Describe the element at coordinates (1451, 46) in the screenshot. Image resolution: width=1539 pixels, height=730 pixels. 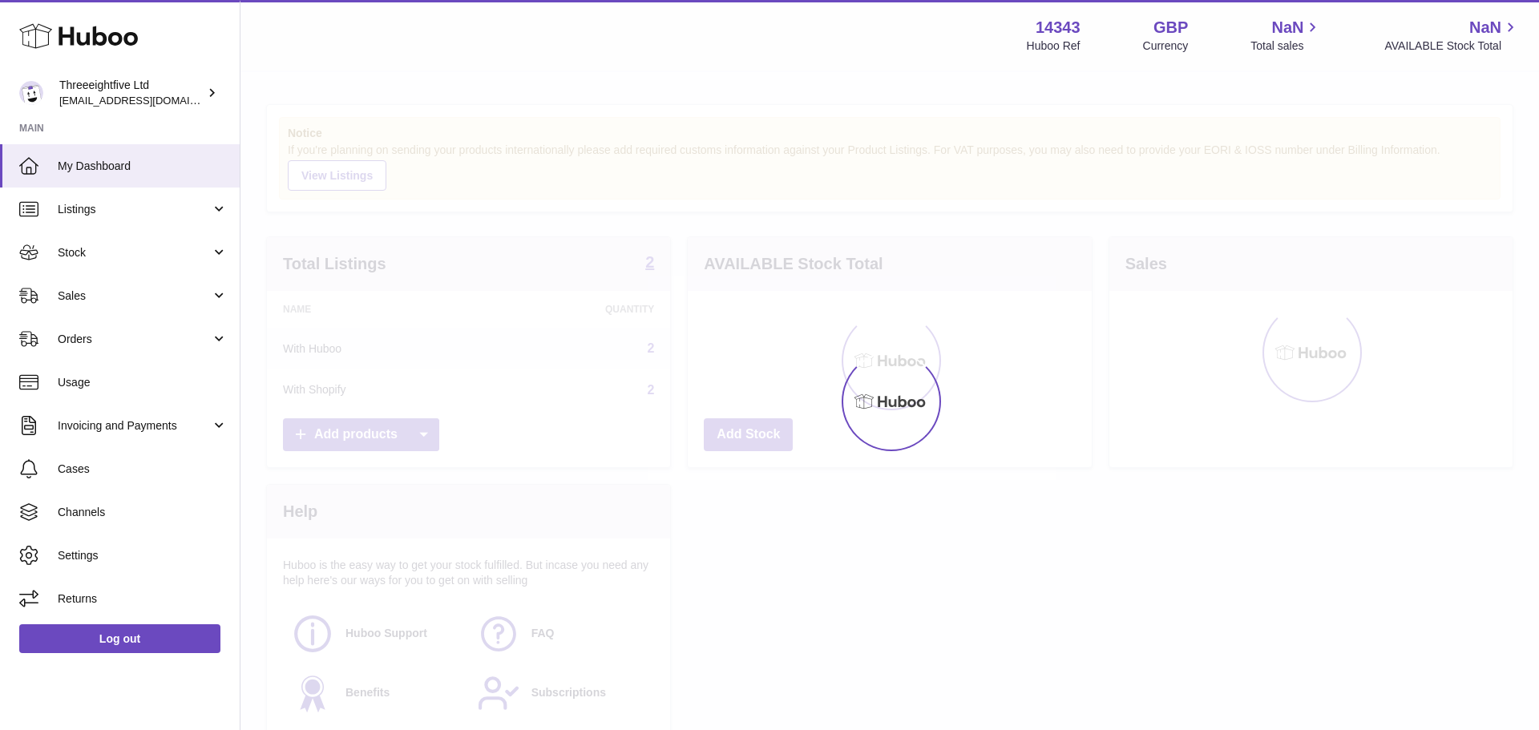
I see `span: AVAILABLE Stock Total` at that location.